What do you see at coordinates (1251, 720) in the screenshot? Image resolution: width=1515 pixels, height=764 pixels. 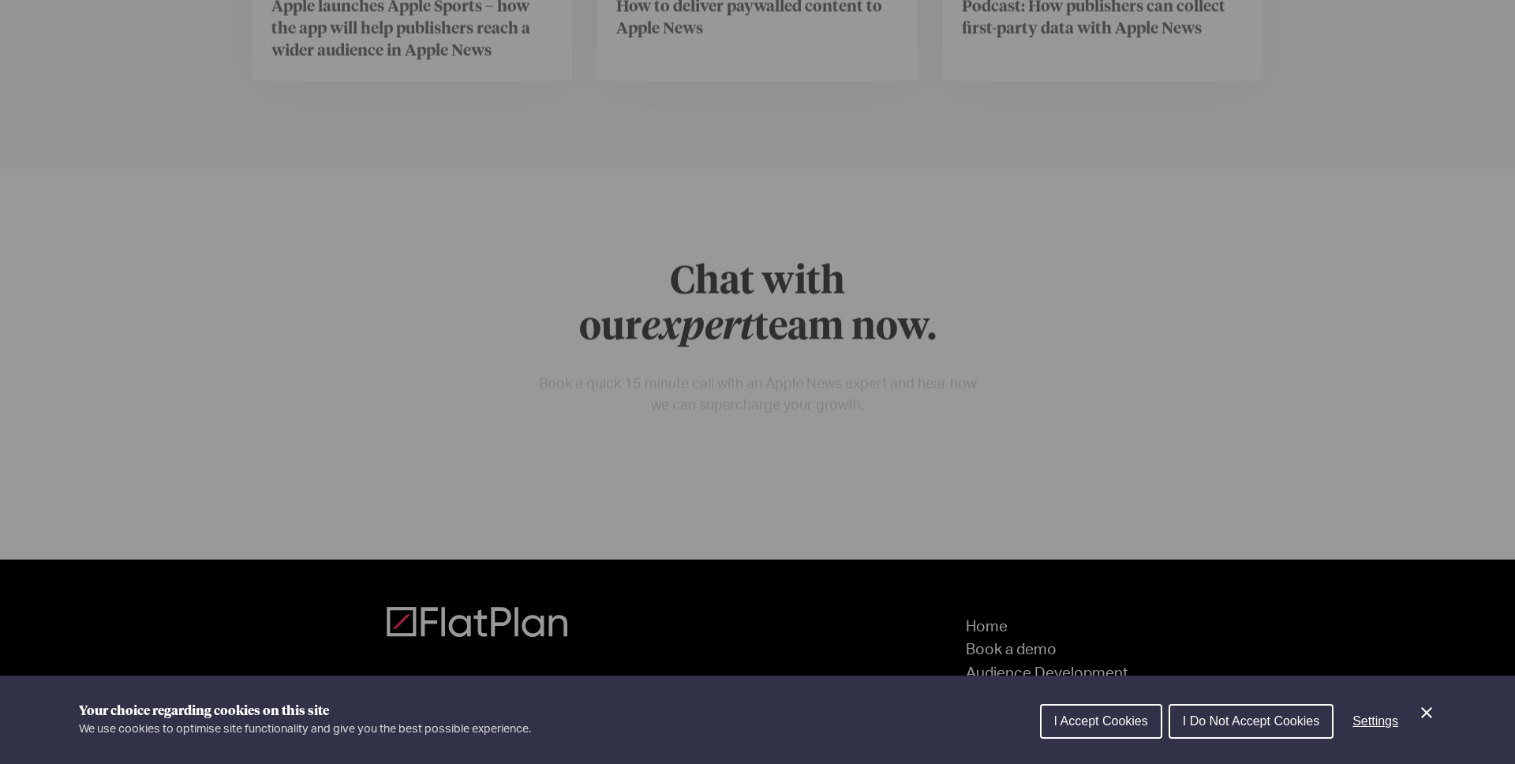 I see `span: I Do Not Accept Cookies` at bounding box center [1251, 720].